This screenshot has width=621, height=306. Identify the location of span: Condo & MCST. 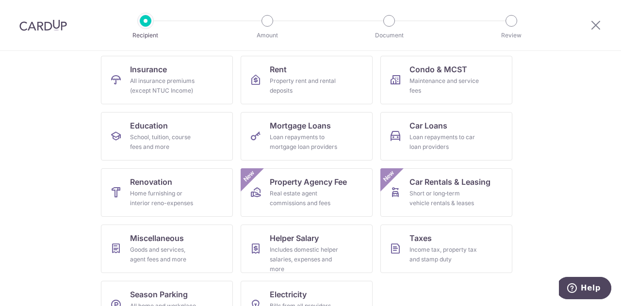
(438, 69).